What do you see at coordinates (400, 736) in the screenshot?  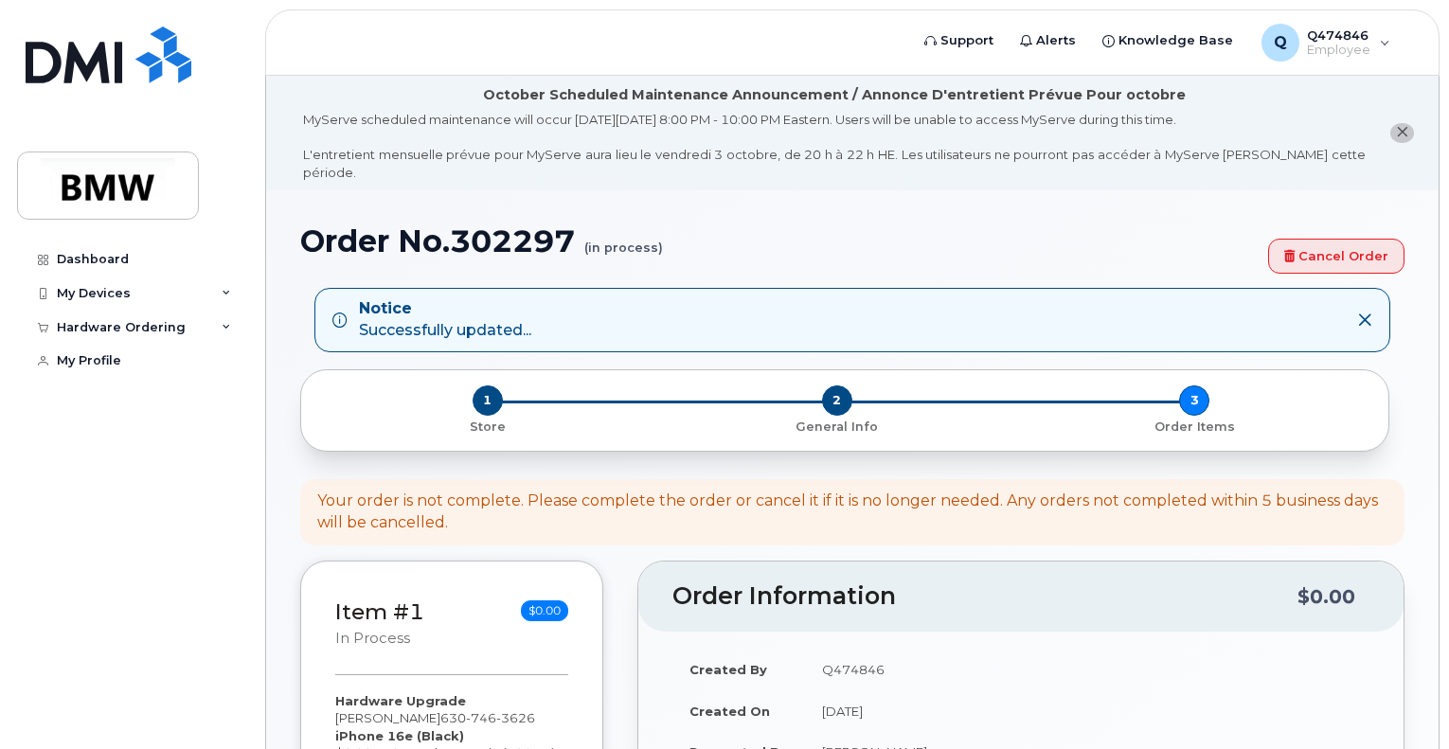 I see `strong: iPhone 16e (Black)` at bounding box center [400, 736].